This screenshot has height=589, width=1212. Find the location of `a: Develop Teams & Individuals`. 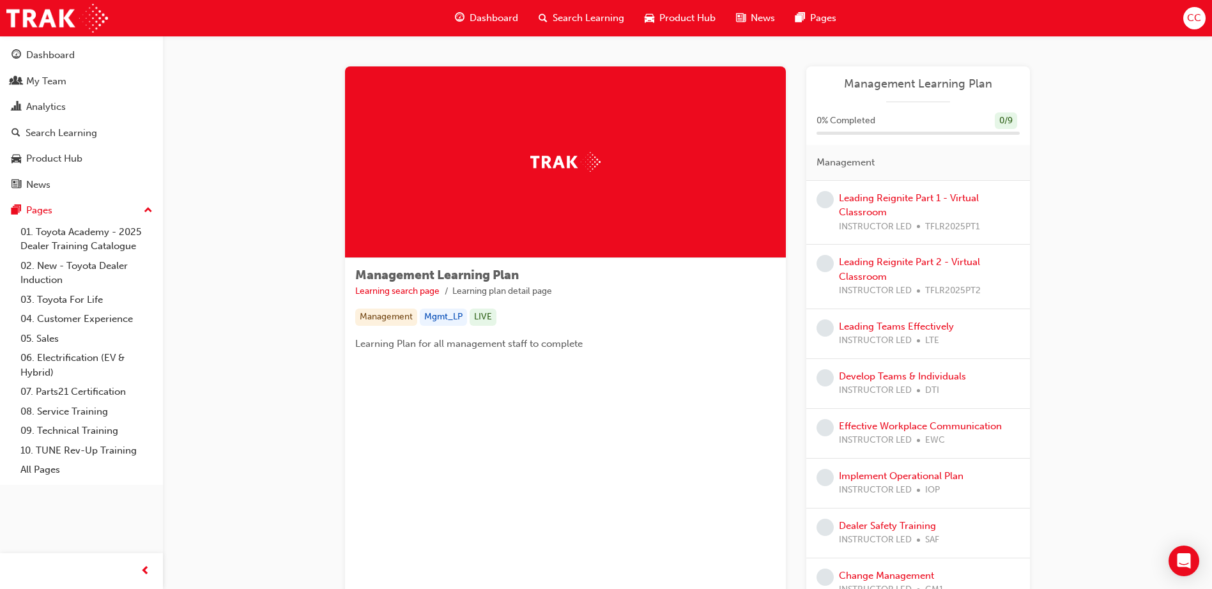

a: Develop Teams & Individuals is located at coordinates (902, 376).